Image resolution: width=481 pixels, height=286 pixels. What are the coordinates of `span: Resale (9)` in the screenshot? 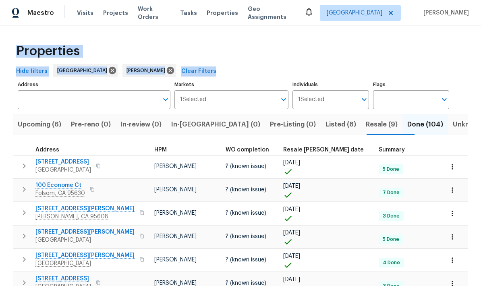 It's located at (382, 124).